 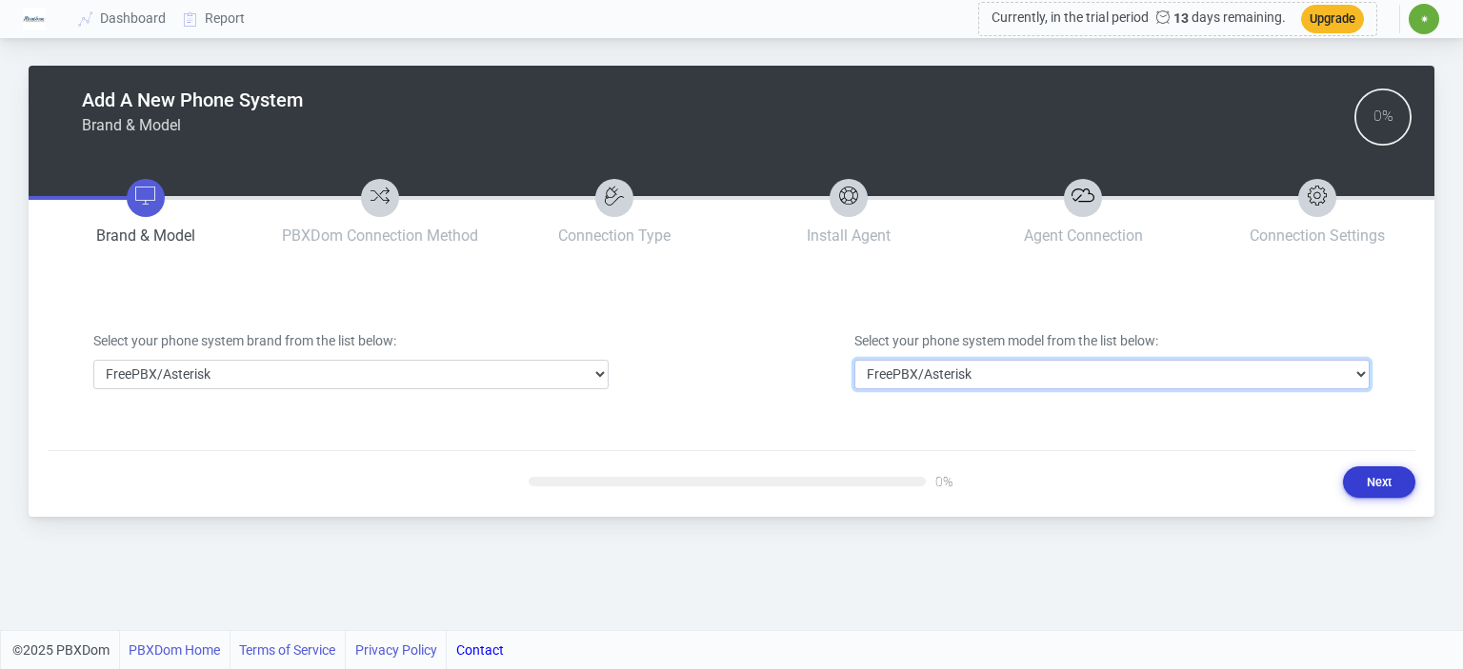 What do you see at coordinates (1006, 341) in the screenshot?
I see `label: Select your phone system model from the list below:` at bounding box center [1006, 341].